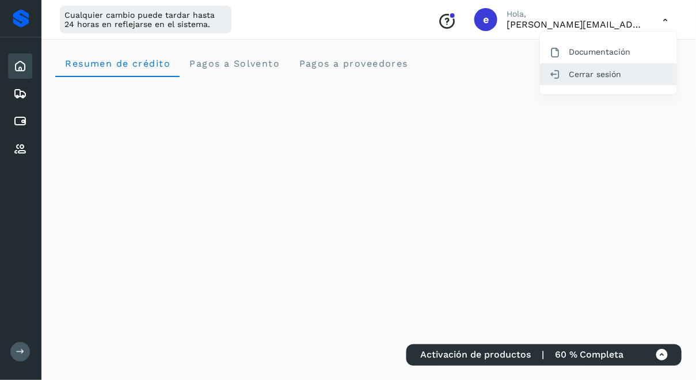  I want to click on div: Cuentas por pagar, so click(20, 121).